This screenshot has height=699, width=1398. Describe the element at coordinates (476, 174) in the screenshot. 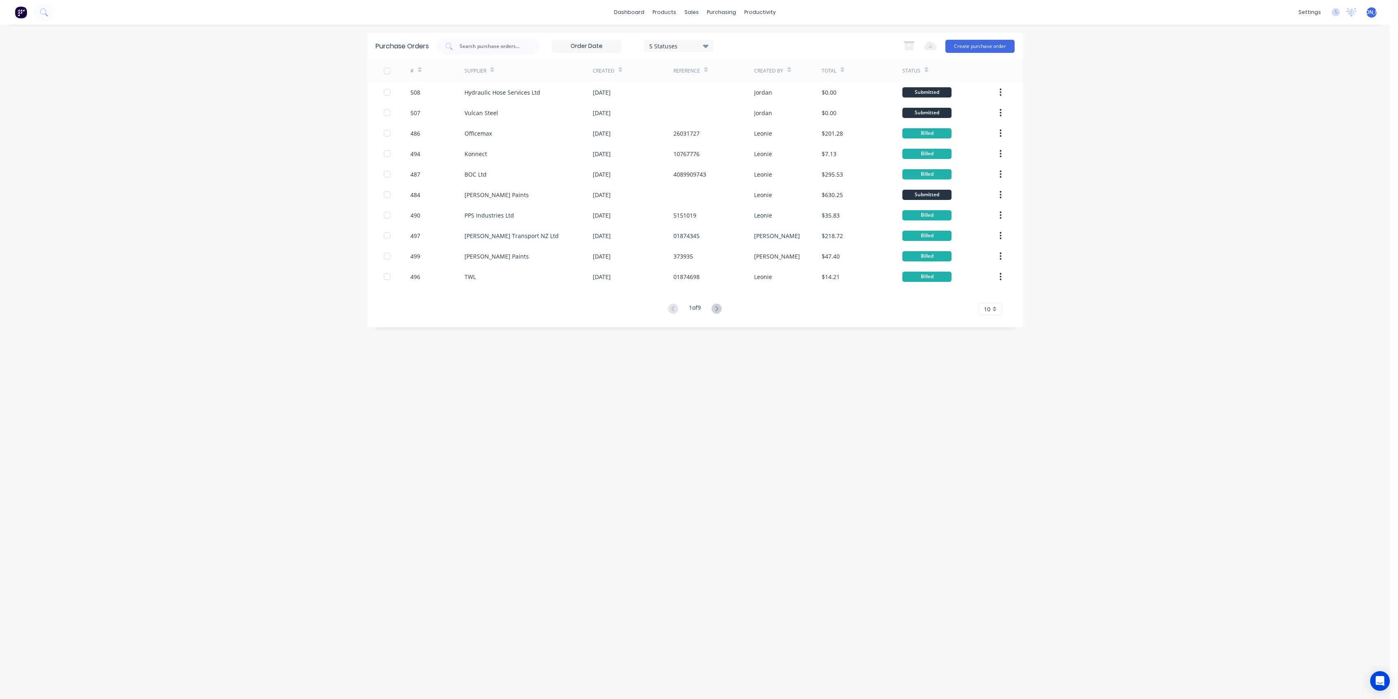

I see `div: BOC Ltd` at that location.